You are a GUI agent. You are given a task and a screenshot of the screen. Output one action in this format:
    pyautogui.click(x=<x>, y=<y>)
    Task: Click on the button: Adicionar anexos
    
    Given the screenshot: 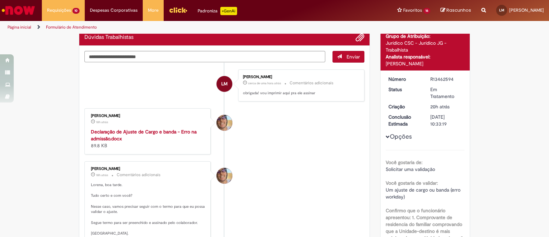 What is the action you would take?
    pyautogui.click(x=360, y=37)
    